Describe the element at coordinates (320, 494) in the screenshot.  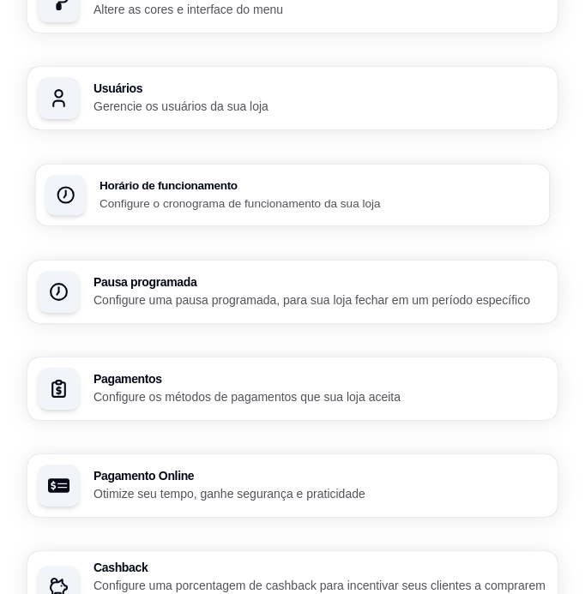
I see `p: Otimize seu tempo, ganhe segurança e praticidade` at that location.